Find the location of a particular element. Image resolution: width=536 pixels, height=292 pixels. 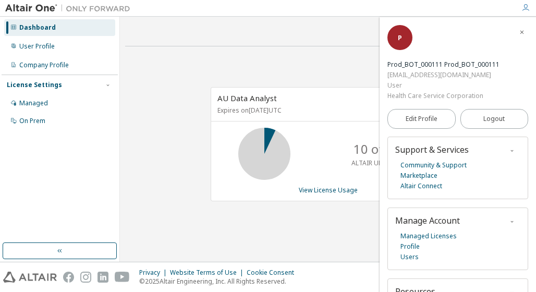

p: © 2025 Altair Engineering, Inc. All Rights Reserved. is located at coordinates (219, 281).